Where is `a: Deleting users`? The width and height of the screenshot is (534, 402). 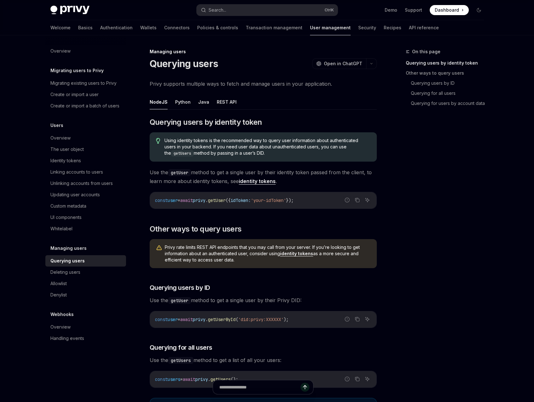
a: Deleting users is located at coordinates (86, 272).